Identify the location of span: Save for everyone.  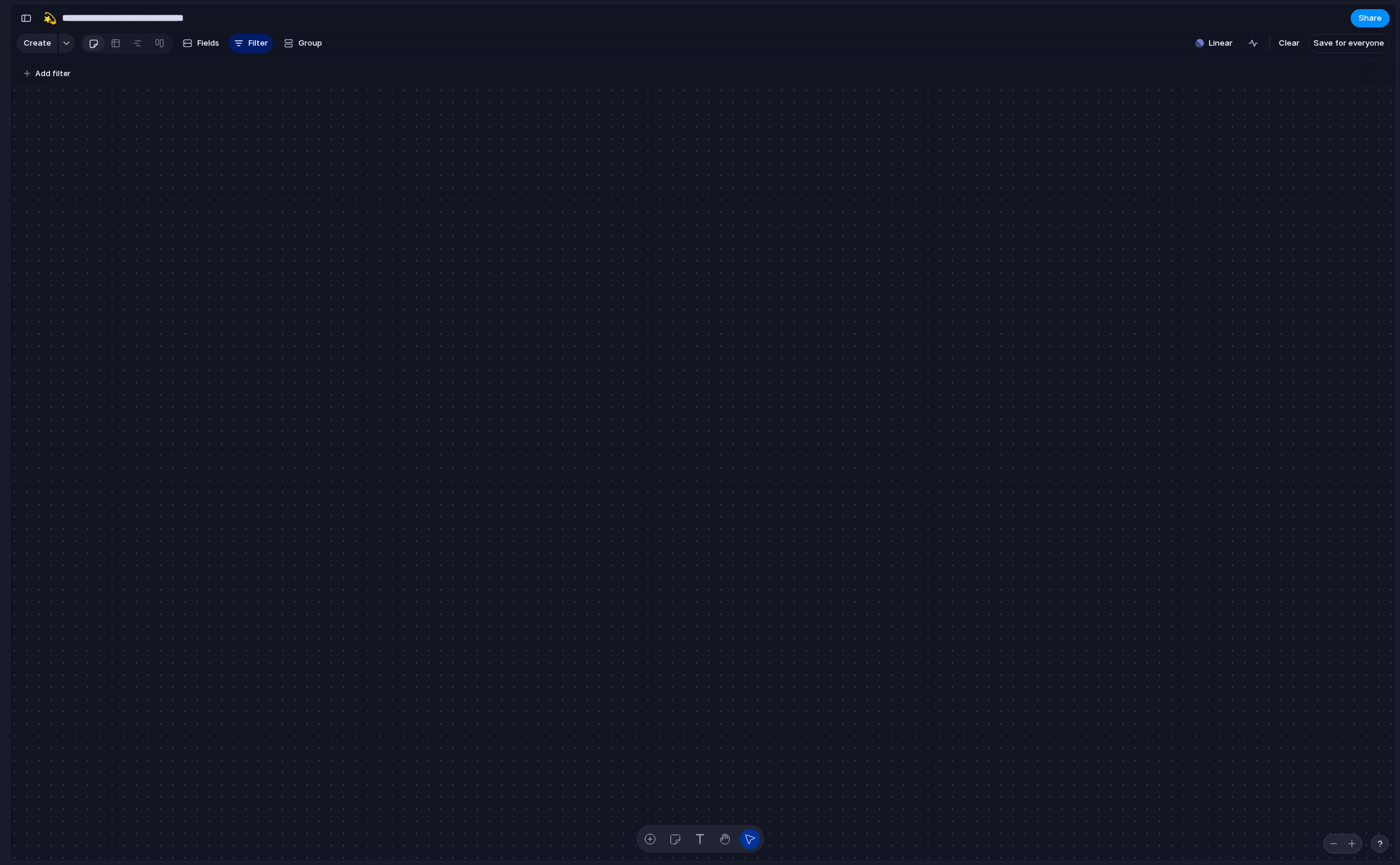
(1349, 43).